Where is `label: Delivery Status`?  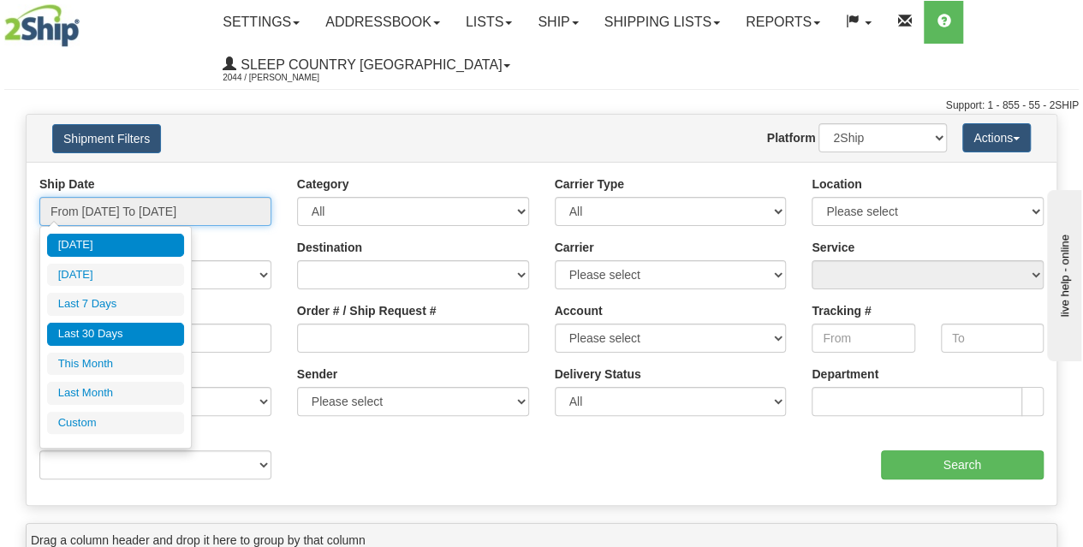 label: Delivery Status is located at coordinates (597, 374).